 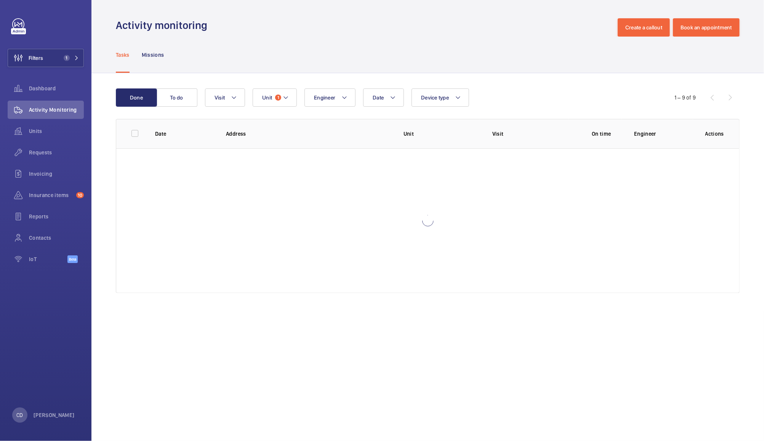 I want to click on span: Invoicing, so click(x=56, y=174).